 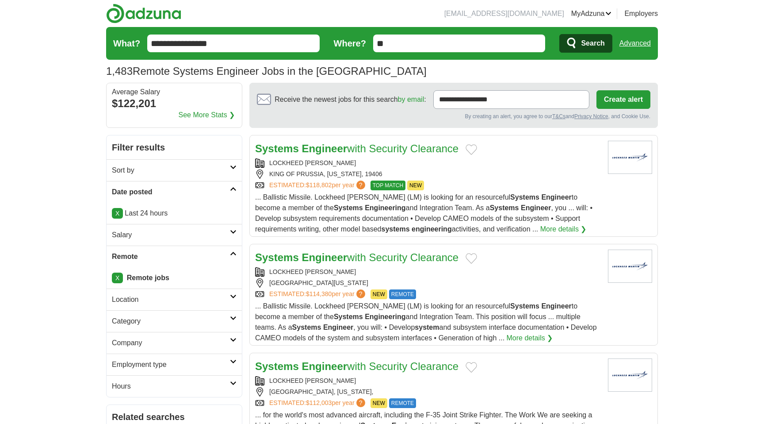 I want to click on h2: Company, so click(x=171, y=343).